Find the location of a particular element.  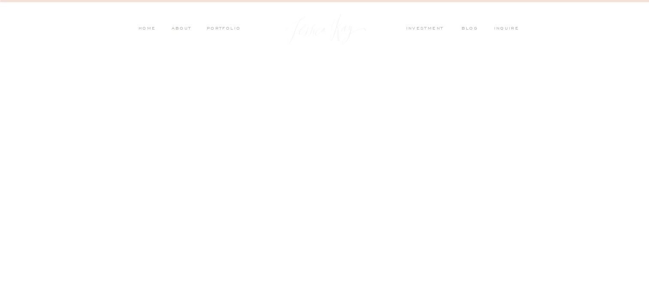

a: PORTFOLIO is located at coordinates (223, 29).